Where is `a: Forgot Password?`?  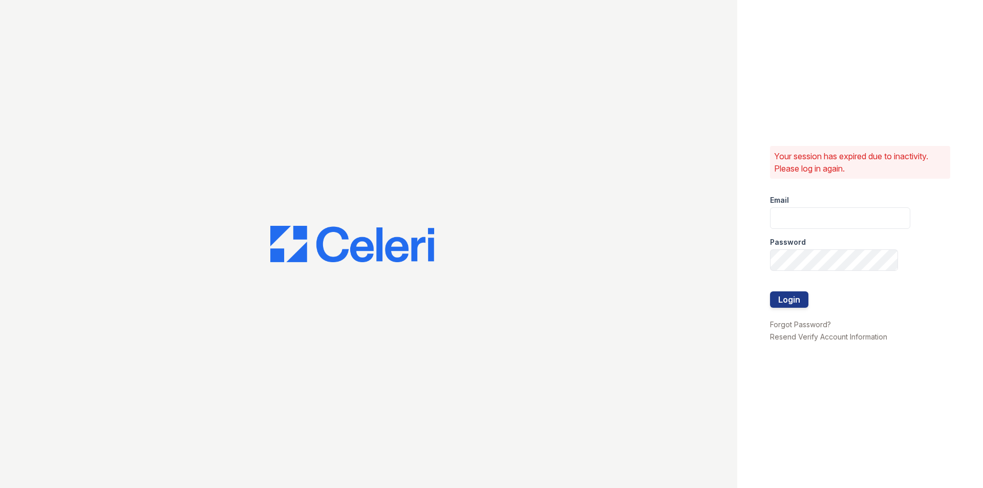 a: Forgot Password? is located at coordinates (800, 324).